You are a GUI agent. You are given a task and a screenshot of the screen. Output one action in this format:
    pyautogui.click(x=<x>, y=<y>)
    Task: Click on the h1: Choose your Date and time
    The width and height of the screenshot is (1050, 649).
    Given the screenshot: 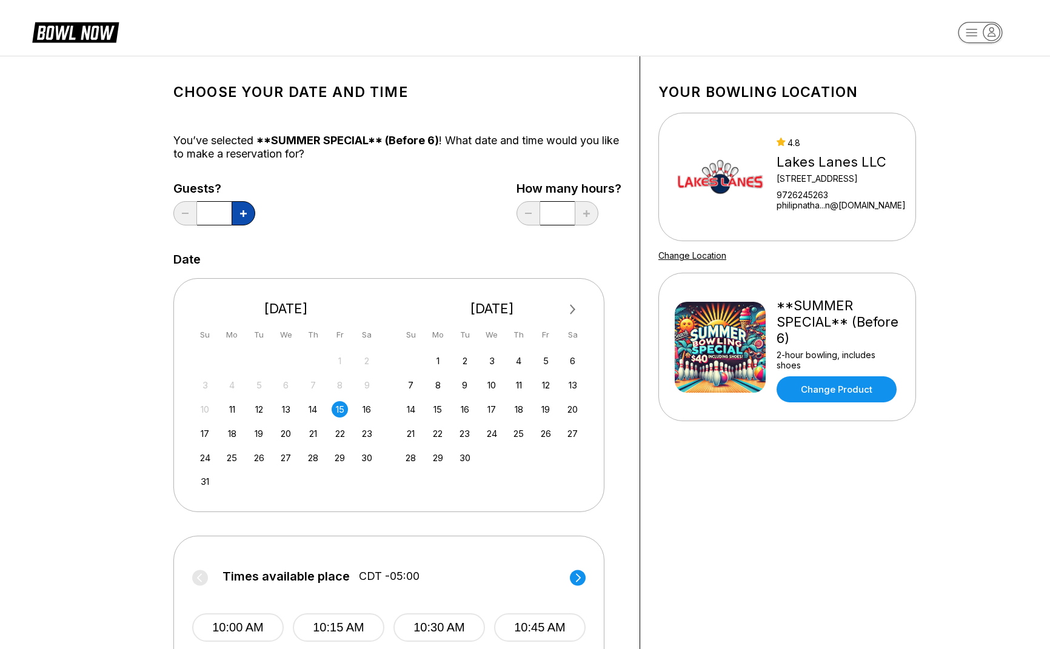 What is the action you would take?
    pyautogui.click(x=397, y=92)
    